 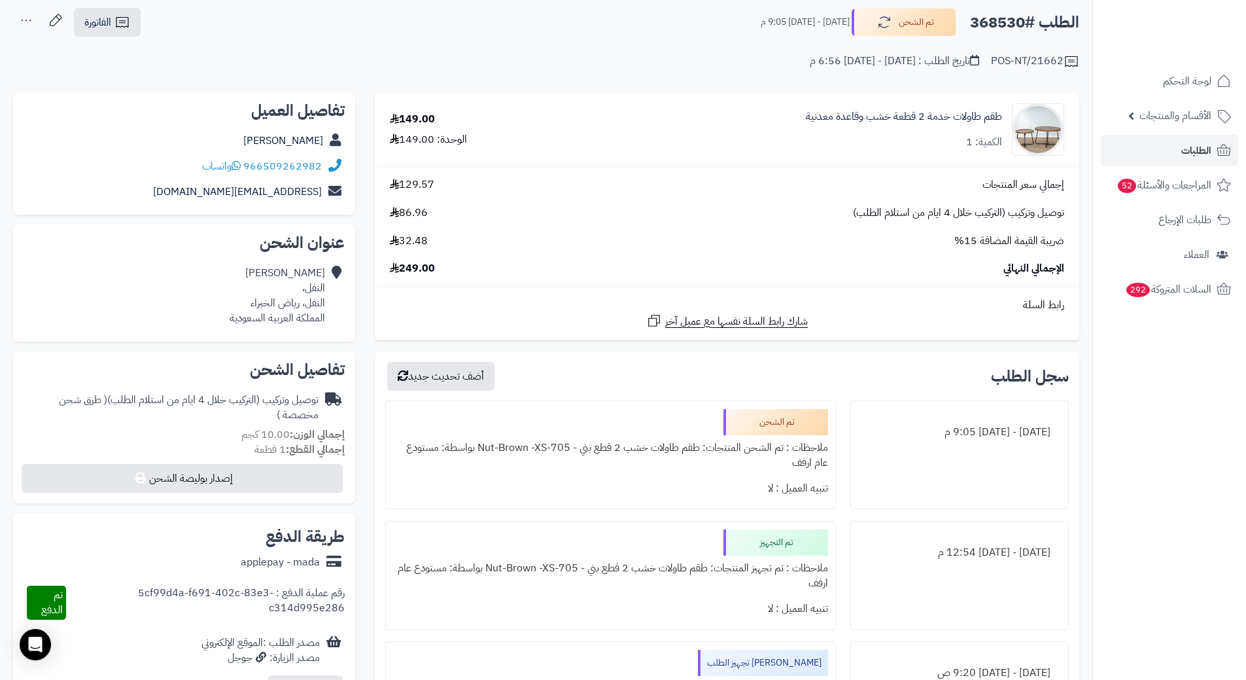 I want to click on span: ضريبة القيمة المضافة 15%, so click(x=1009, y=241).